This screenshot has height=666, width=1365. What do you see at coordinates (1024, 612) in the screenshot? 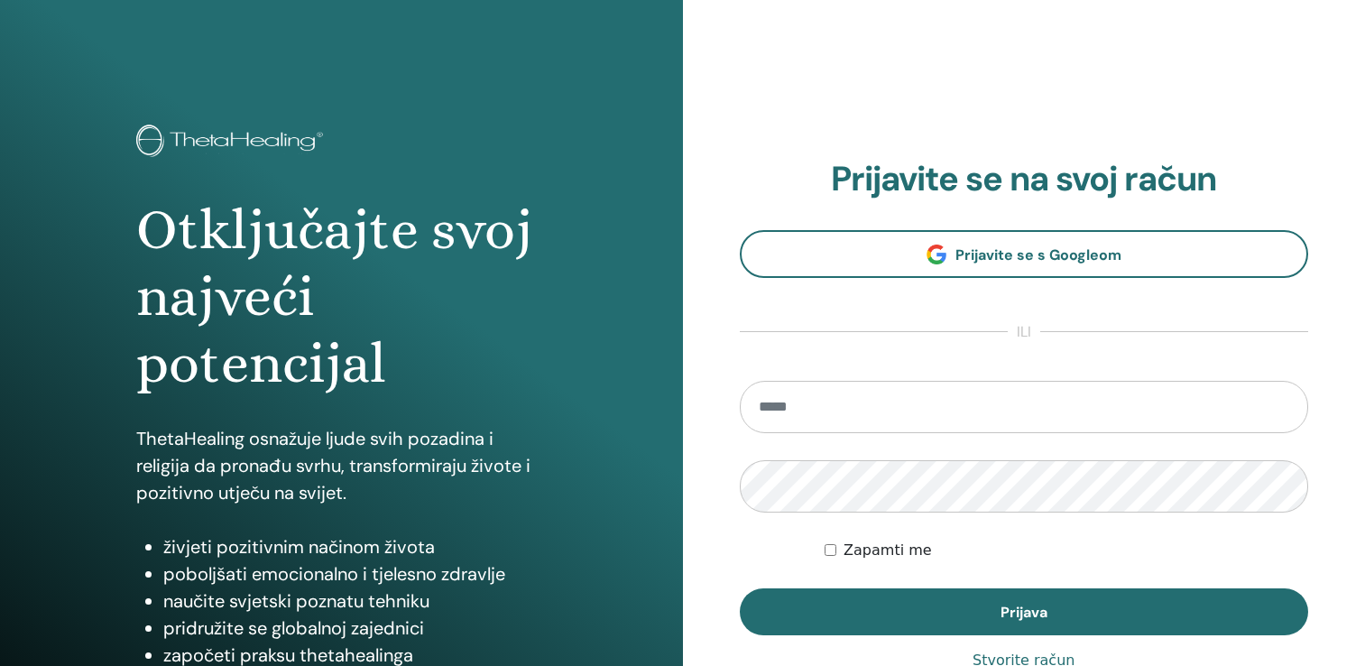
I see `button: Prijava` at bounding box center [1024, 612].